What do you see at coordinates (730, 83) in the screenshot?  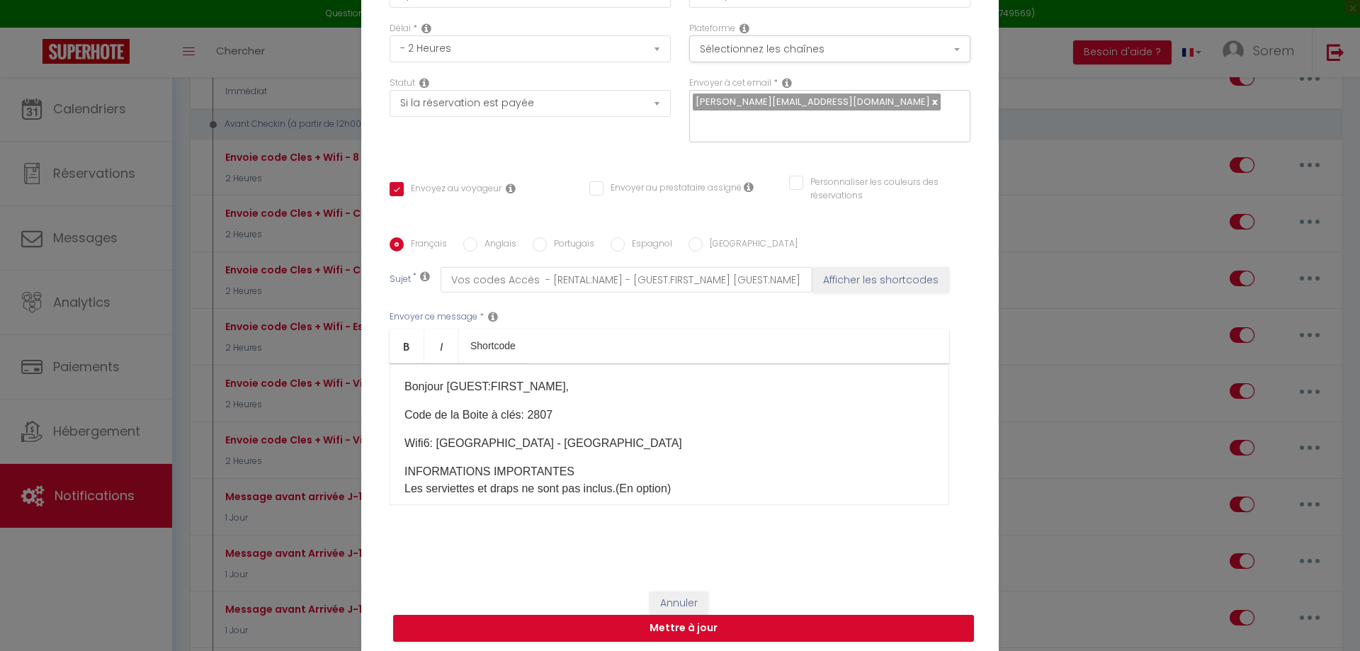 I see `label: Envoyer à cet email` at bounding box center [730, 83].